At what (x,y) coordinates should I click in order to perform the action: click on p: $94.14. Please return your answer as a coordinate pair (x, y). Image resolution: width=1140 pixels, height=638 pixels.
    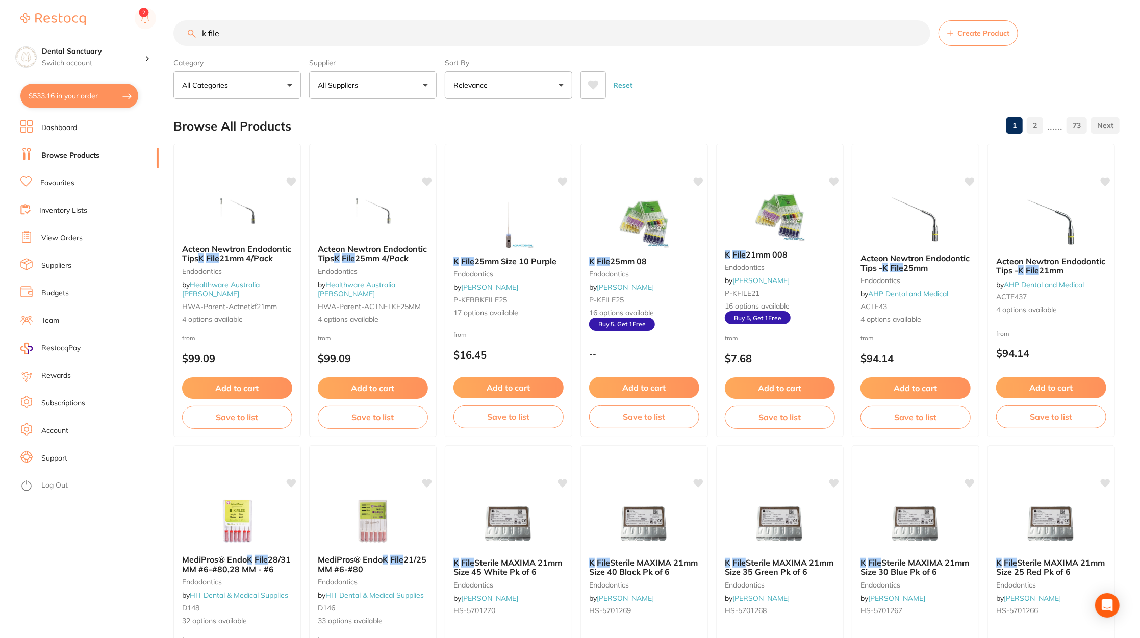
    Looking at the image, I should click on (916, 358).